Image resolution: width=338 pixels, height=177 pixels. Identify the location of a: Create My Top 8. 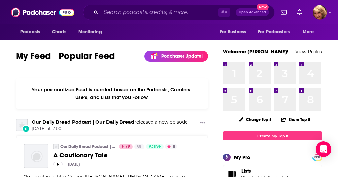
(273, 135).